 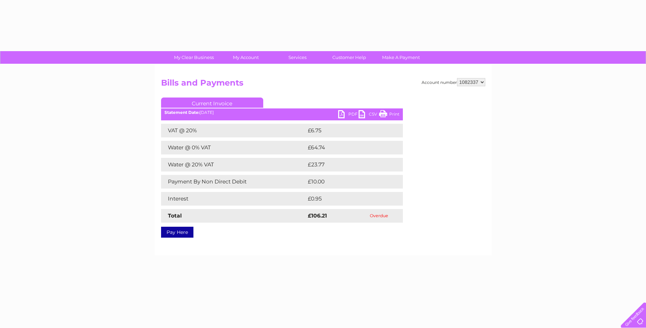 What do you see at coordinates (347, 199) in the screenshot?
I see `td: £0.95` at bounding box center [347, 199].